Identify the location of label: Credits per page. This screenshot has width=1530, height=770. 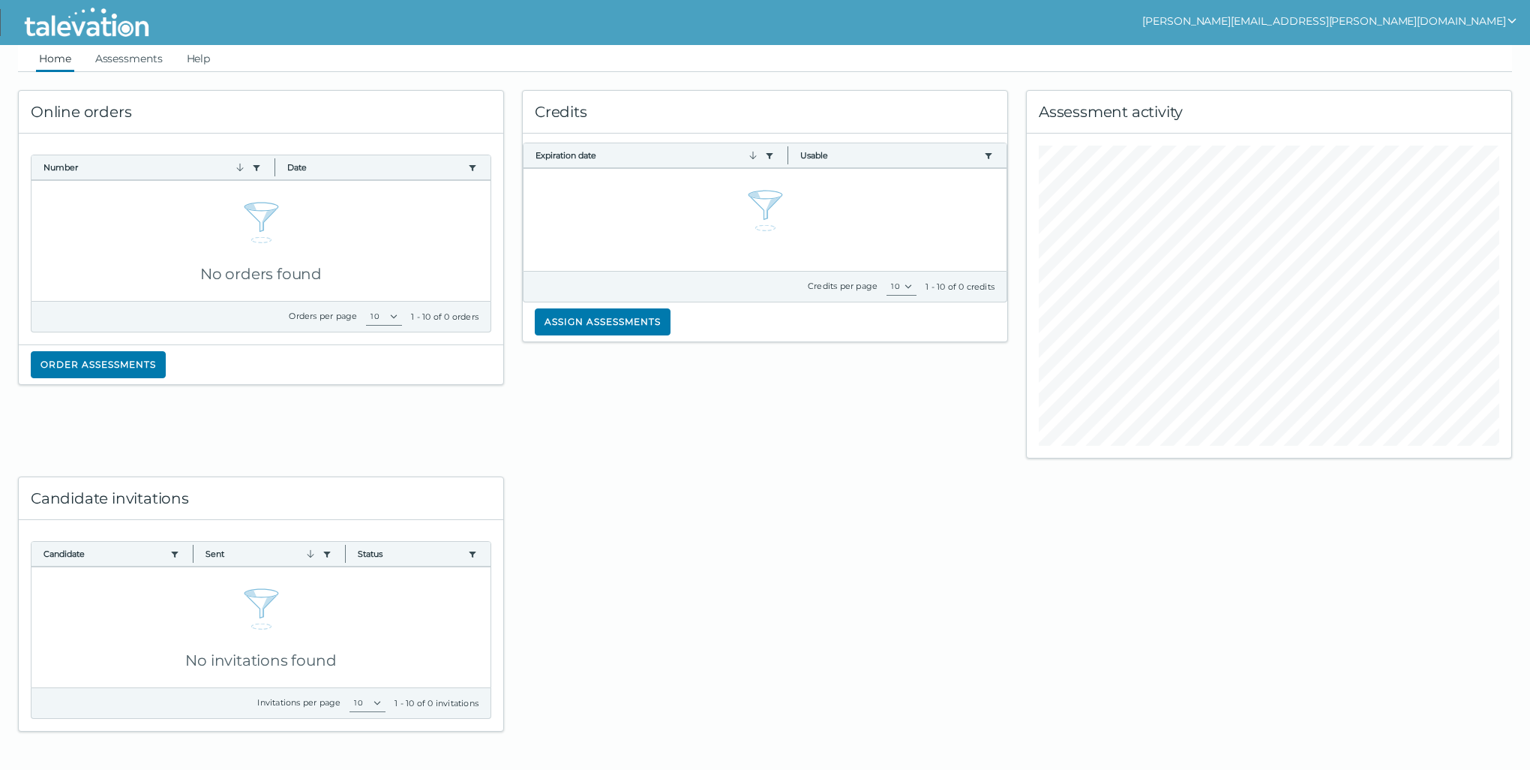
(842, 286).